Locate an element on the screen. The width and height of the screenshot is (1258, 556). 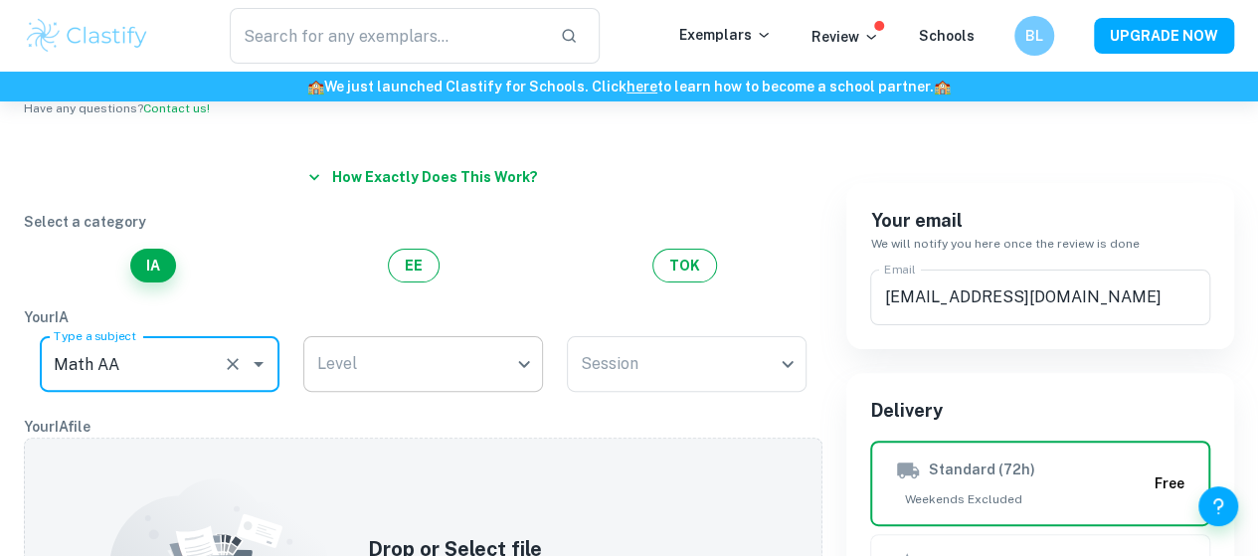
p: Exemplars is located at coordinates (725, 35).